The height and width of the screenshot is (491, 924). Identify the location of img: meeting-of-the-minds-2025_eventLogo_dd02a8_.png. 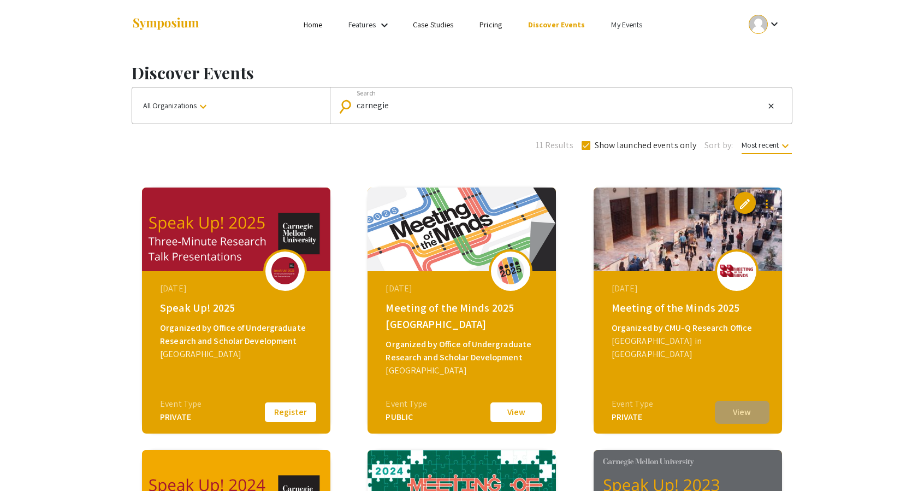
(737, 270).